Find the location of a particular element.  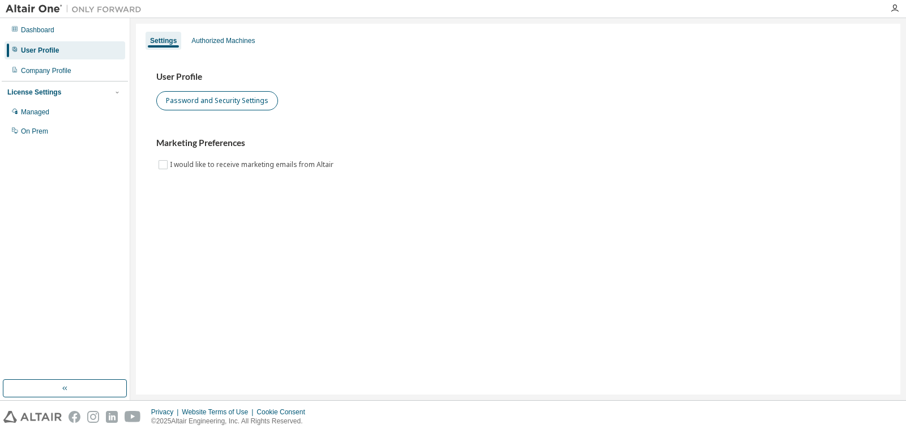

div: Cookie Consent is located at coordinates (284, 412).